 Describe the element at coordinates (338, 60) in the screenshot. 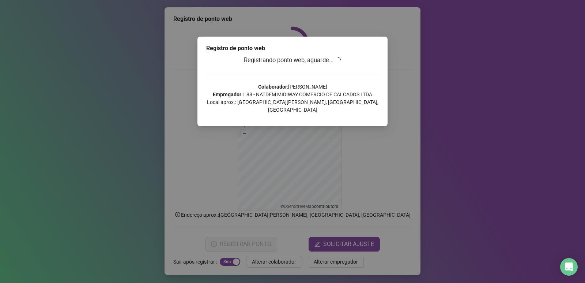

I see `span: loading` at that location.